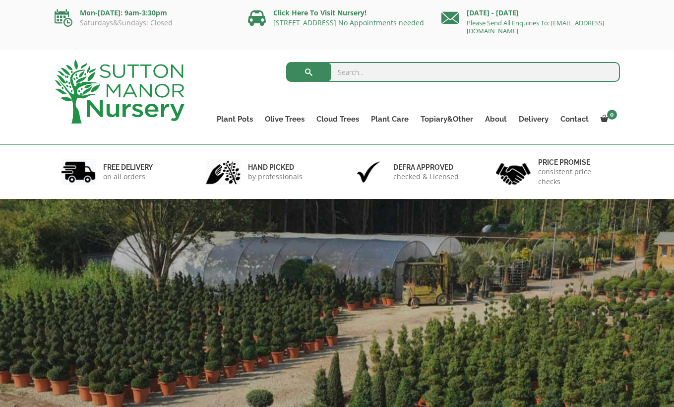 Image resolution: width=674 pixels, height=407 pixels. Describe the element at coordinates (223, 172) in the screenshot. I see `img: 2.jpg` at that location.